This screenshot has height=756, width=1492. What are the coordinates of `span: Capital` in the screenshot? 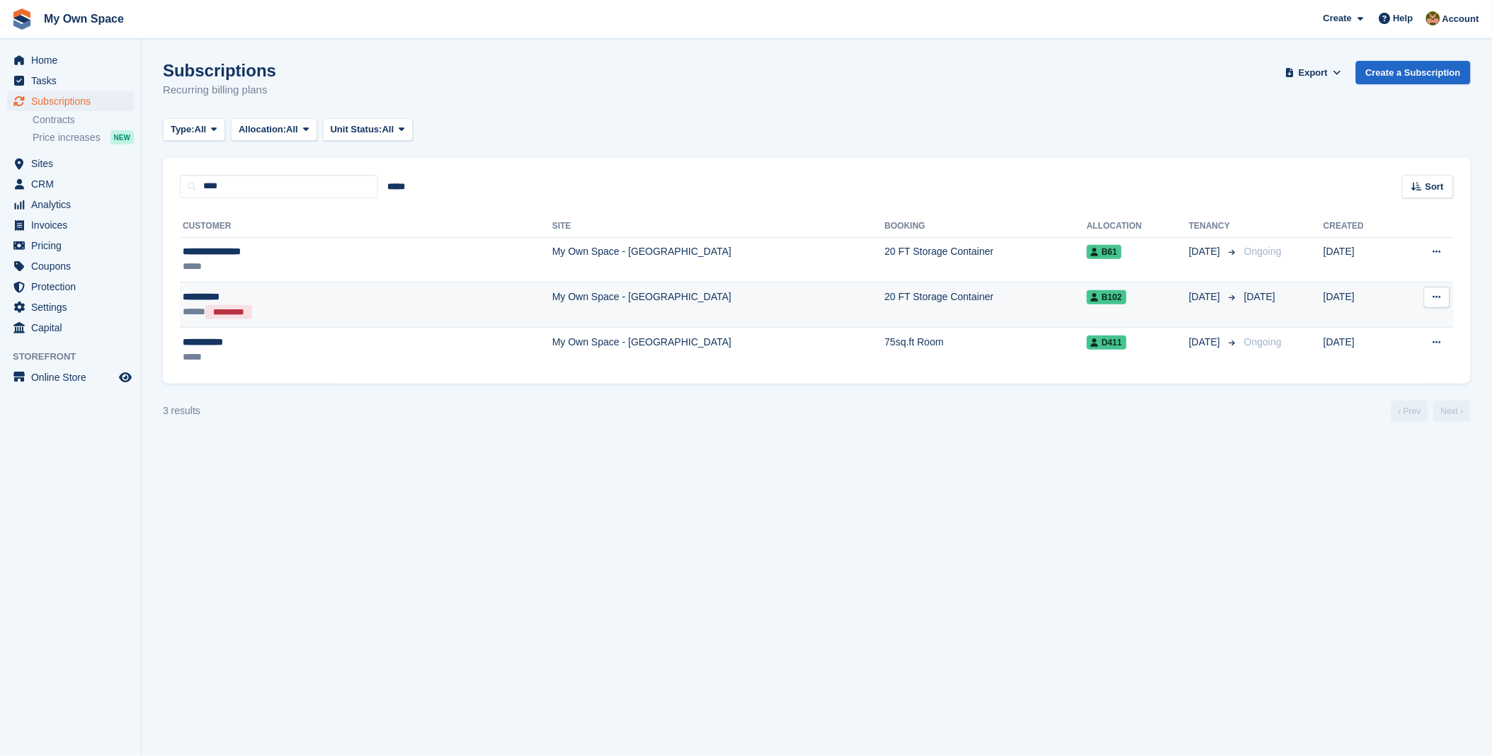 It's located at (74, 328).